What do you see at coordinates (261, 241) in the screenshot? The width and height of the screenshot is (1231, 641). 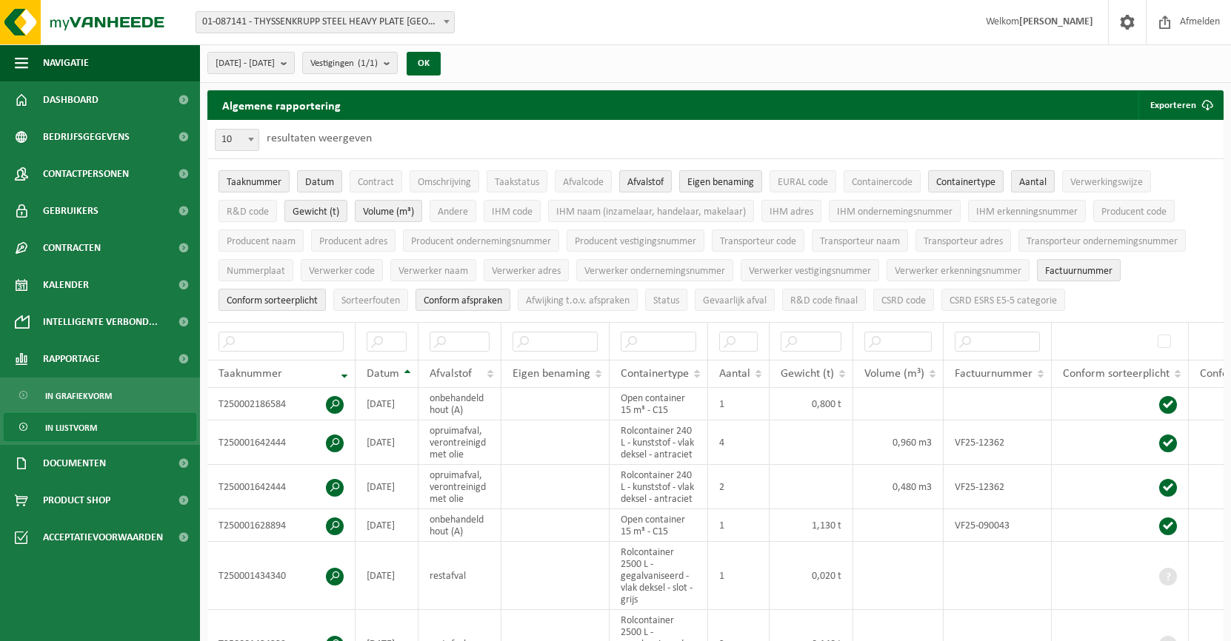 I see `span: Producent naam` at bounding box center [261, 241].